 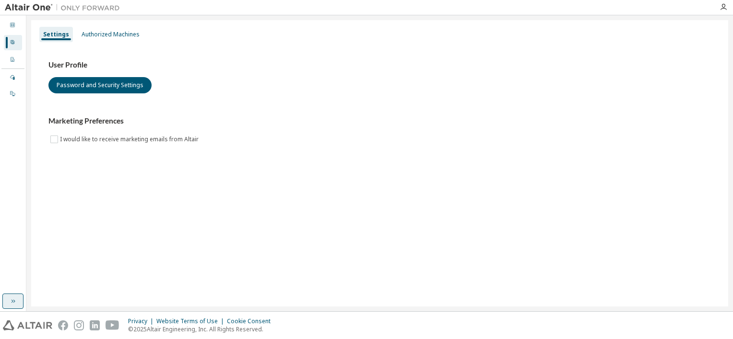 I want to click on img: altair_logo.svg, so click(x=27, y=326).